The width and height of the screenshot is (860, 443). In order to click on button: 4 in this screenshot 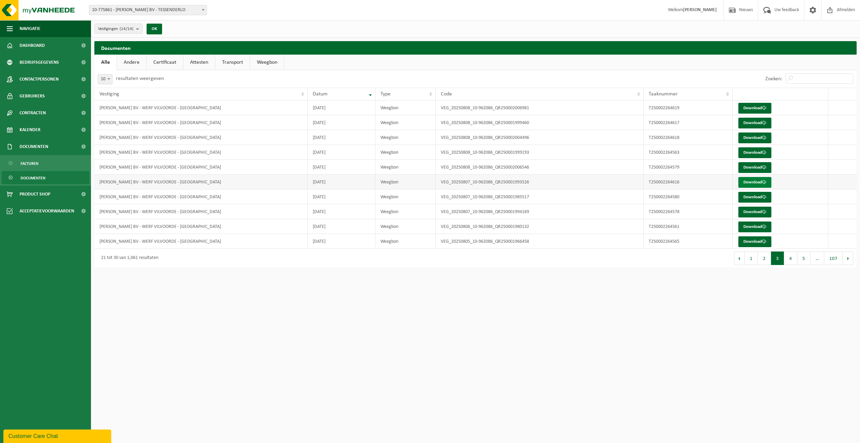, I will do `click(791, 258)`.